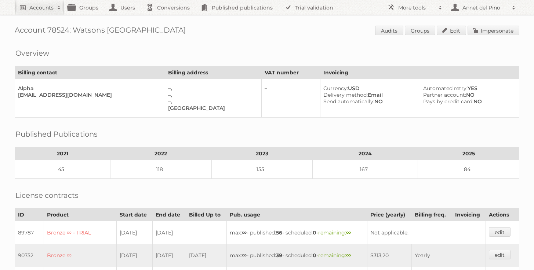  I want to click on th: 2022, so click(161, 154).